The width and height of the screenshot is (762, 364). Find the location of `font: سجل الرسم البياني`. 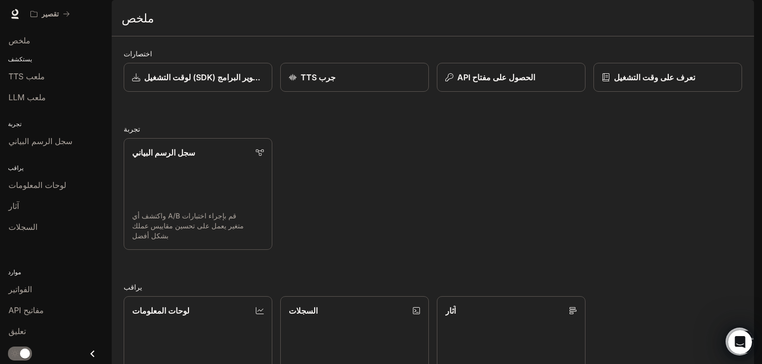

font: سجل الرسم البياني is located at coordinates (164, 153).